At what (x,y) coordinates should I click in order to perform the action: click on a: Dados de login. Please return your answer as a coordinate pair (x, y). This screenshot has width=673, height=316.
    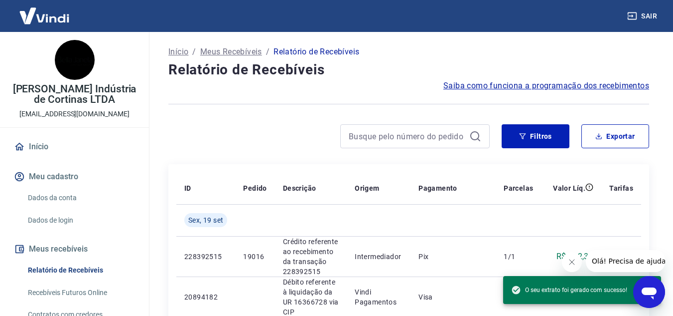
    Looking at the image, I should click on (80, 220).